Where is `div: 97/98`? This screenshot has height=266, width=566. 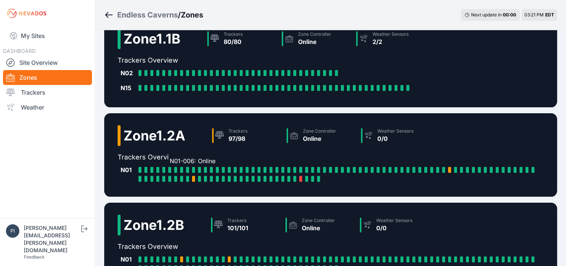 div: 97/98 is located at coordinates (238, 138).